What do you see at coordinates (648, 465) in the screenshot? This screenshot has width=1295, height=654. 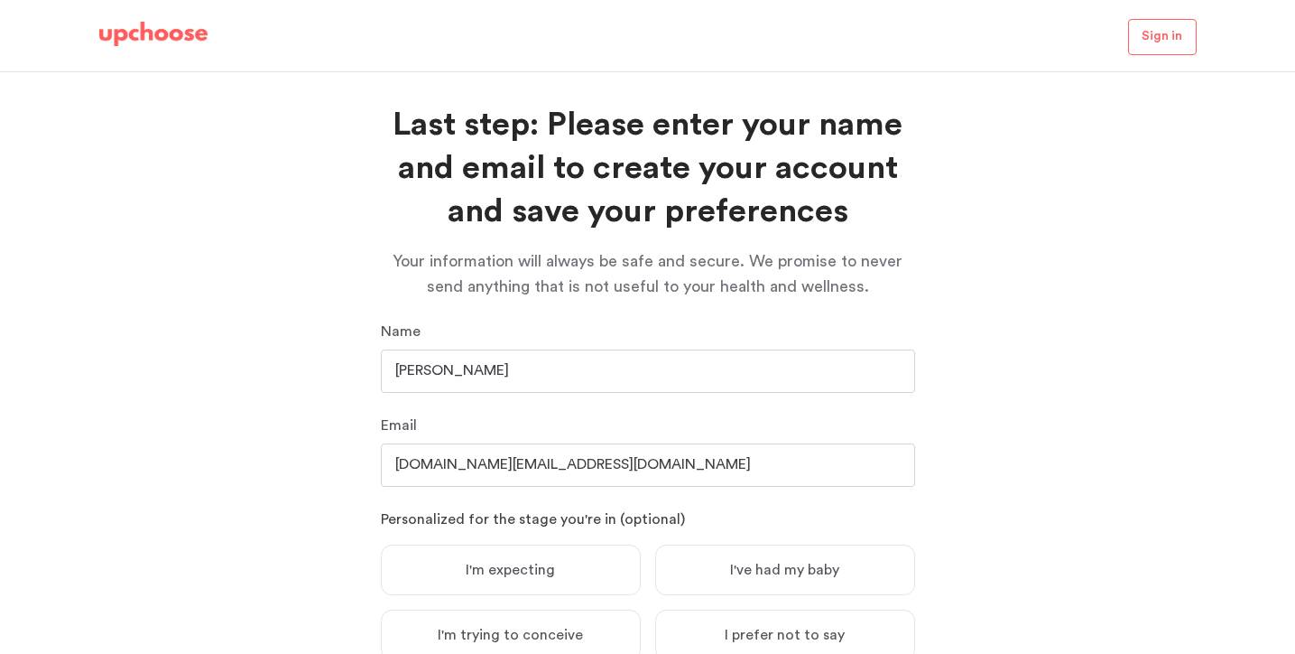 I see `input: Your email here....` at bounding box center [648, 465].